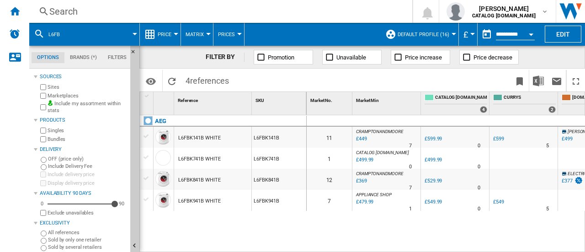 This screenshot has height=252, width=585. Describe the element at coordinates (167, 34) in the screenshot. I see `button: Price` at that location.